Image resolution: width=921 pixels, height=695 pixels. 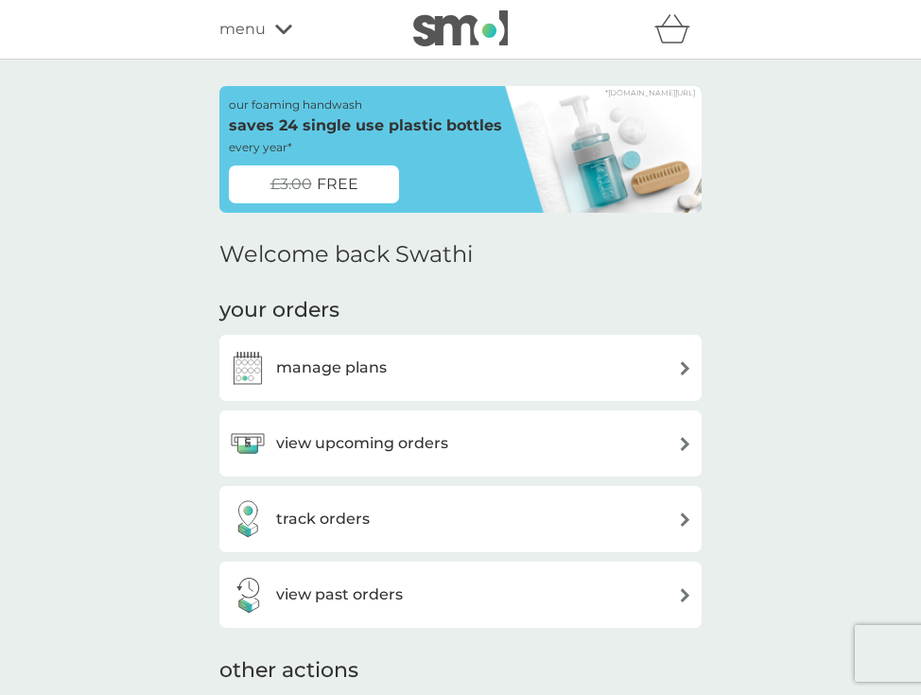 What do you see at coordinates (323, 519) in the screenshot?
I see `h3: track orders` at bounding box center [323, 519].